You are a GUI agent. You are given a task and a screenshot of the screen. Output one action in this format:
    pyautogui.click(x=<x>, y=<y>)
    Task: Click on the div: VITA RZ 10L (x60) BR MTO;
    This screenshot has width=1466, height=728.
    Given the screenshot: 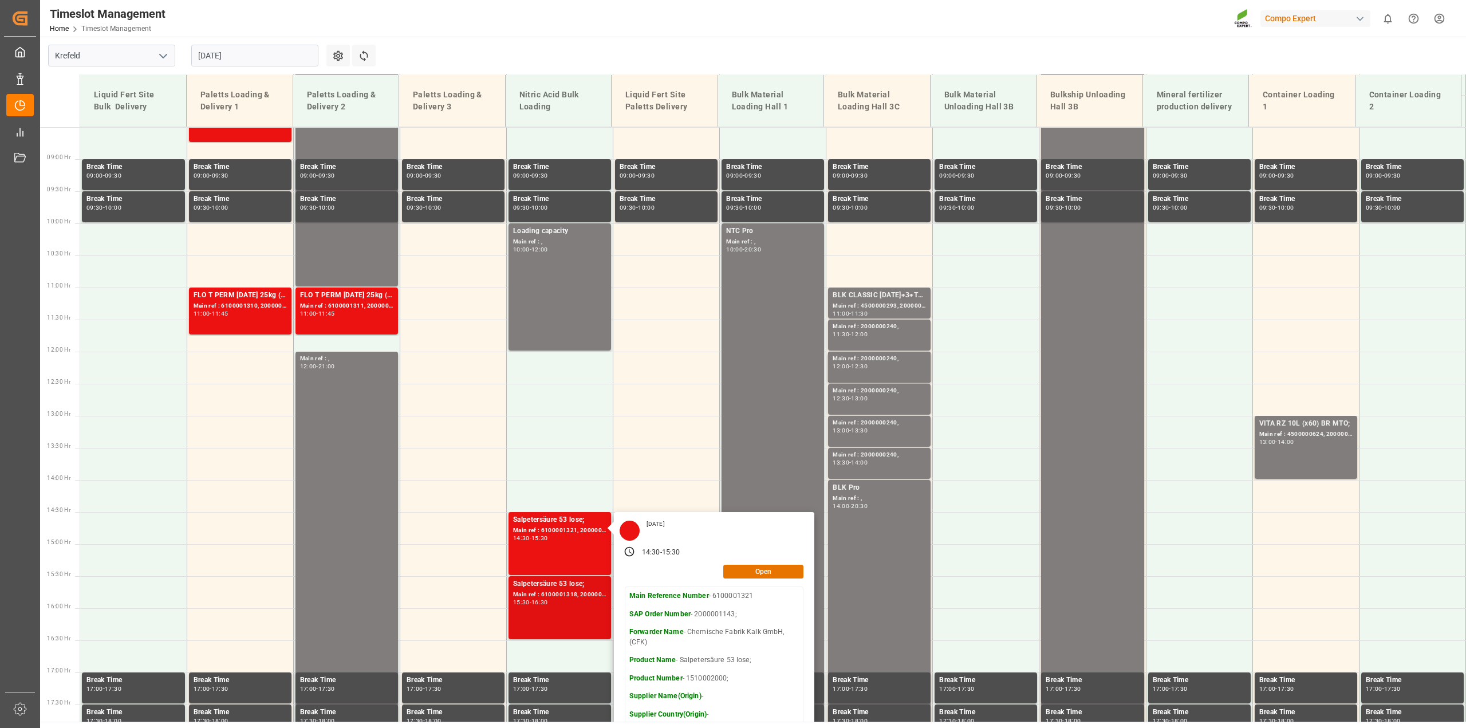 What is the action you would take?
    pyautogui.click(x=1305, y=424)
    